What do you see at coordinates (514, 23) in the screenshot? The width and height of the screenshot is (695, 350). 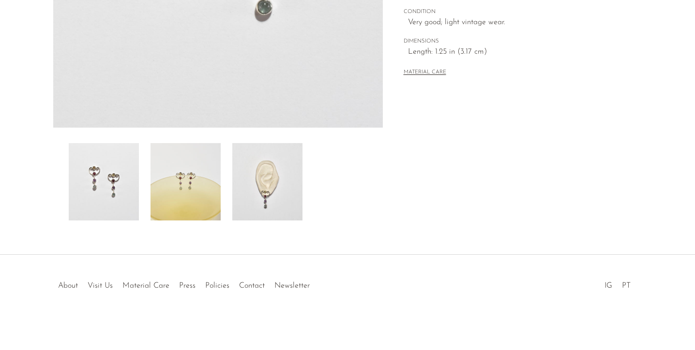 I see `span: Very good; light vintage wear.` at bounding box center [514, 23].